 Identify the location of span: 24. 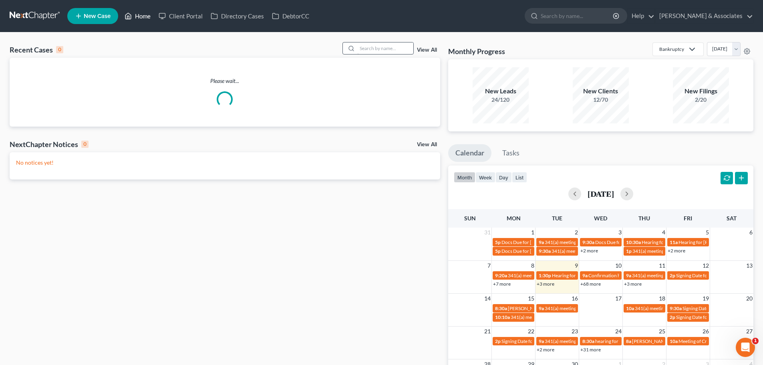
(618, 331).